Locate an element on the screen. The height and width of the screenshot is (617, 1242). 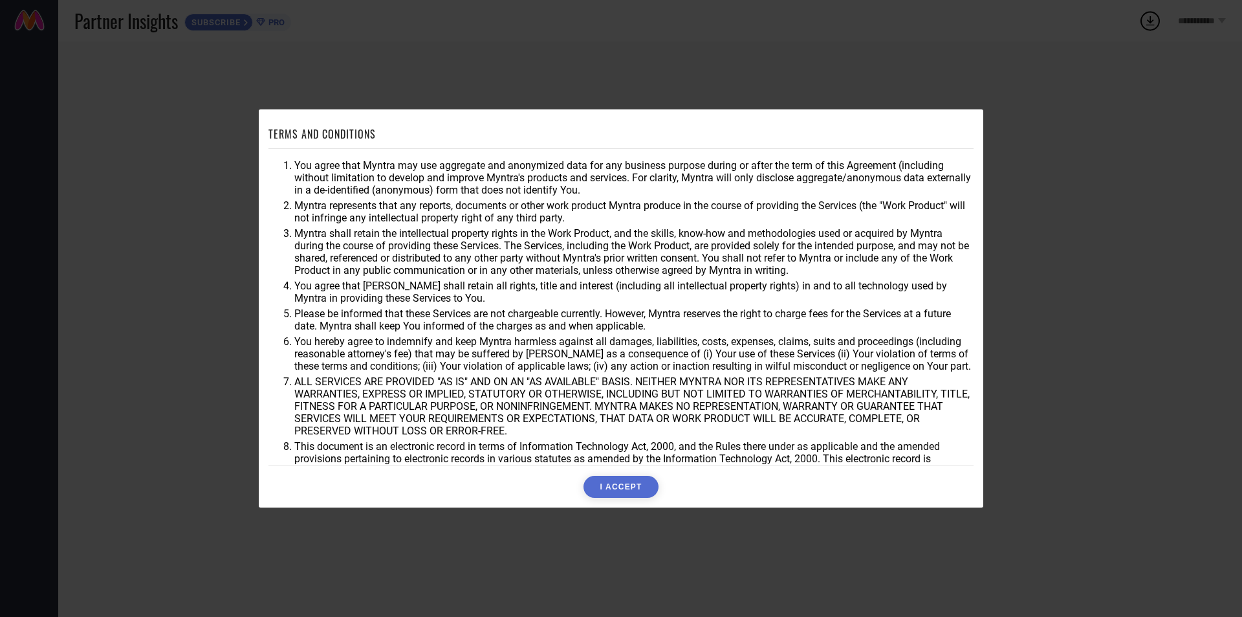
li: You agree that Myntra may use aggregate and anonymized data for any business purpose during or af... is located at coordinates (634, 177).